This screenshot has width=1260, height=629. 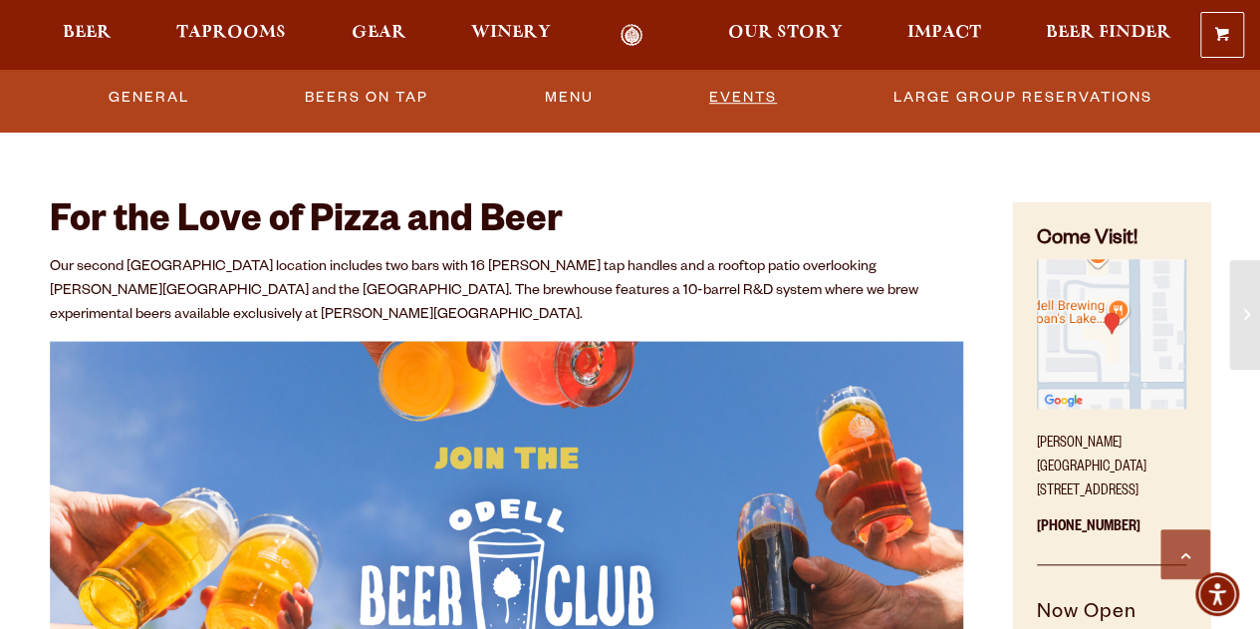 What do you see at coordinates (511, 33) in the screenshot?
I see `span: Winery` at bounding box center [511, 33].